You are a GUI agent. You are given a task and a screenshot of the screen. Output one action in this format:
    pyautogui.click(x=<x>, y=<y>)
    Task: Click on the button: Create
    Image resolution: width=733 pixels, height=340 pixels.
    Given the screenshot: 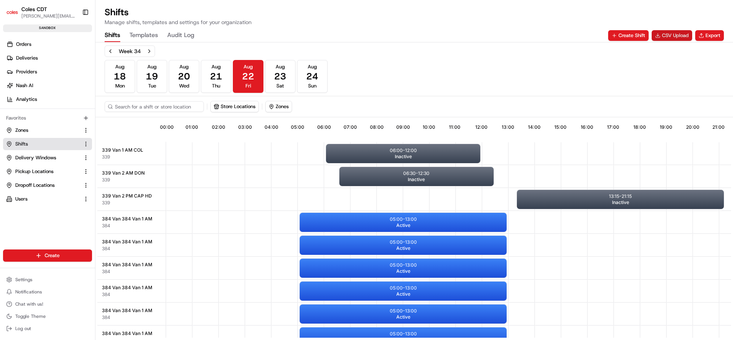 What is the action you would take?
    pyautogui.click(x=47, y=255)
    